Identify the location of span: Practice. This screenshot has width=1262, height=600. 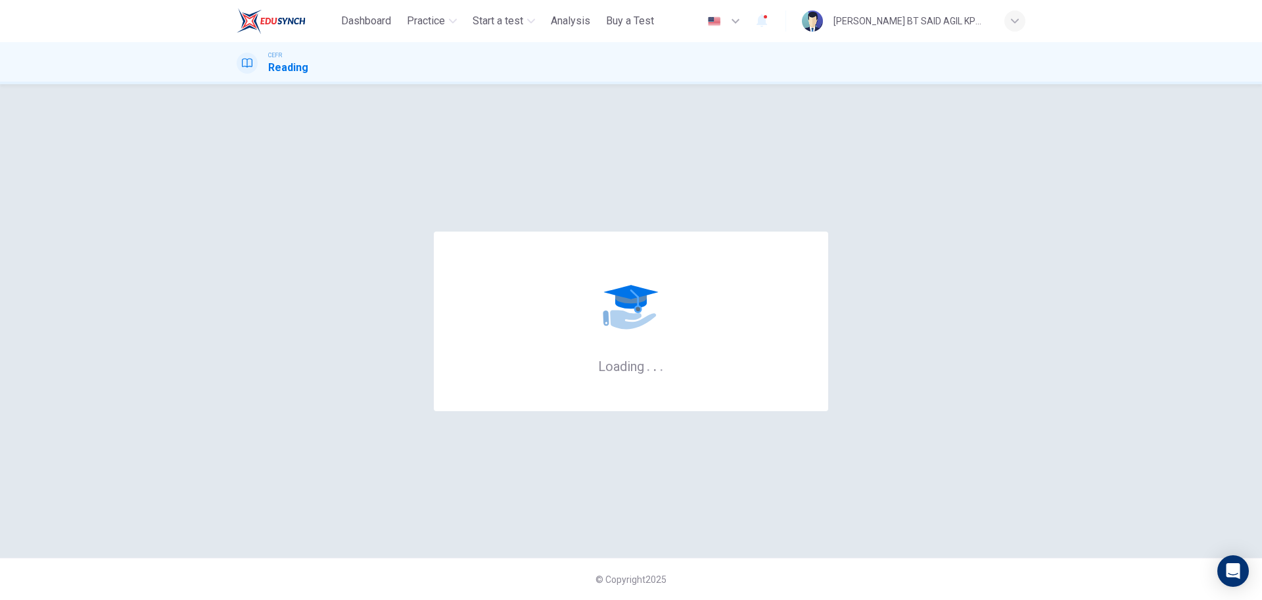
(426, 21).